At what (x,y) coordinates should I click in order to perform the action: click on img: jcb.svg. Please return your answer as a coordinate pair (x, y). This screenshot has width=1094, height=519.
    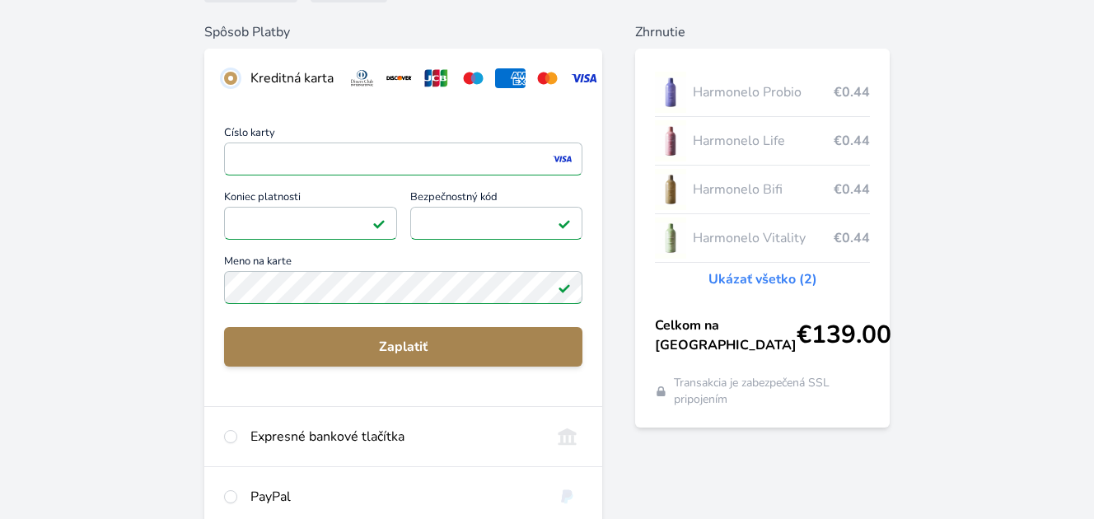
    Looking at the image, I should click on (436, 78).